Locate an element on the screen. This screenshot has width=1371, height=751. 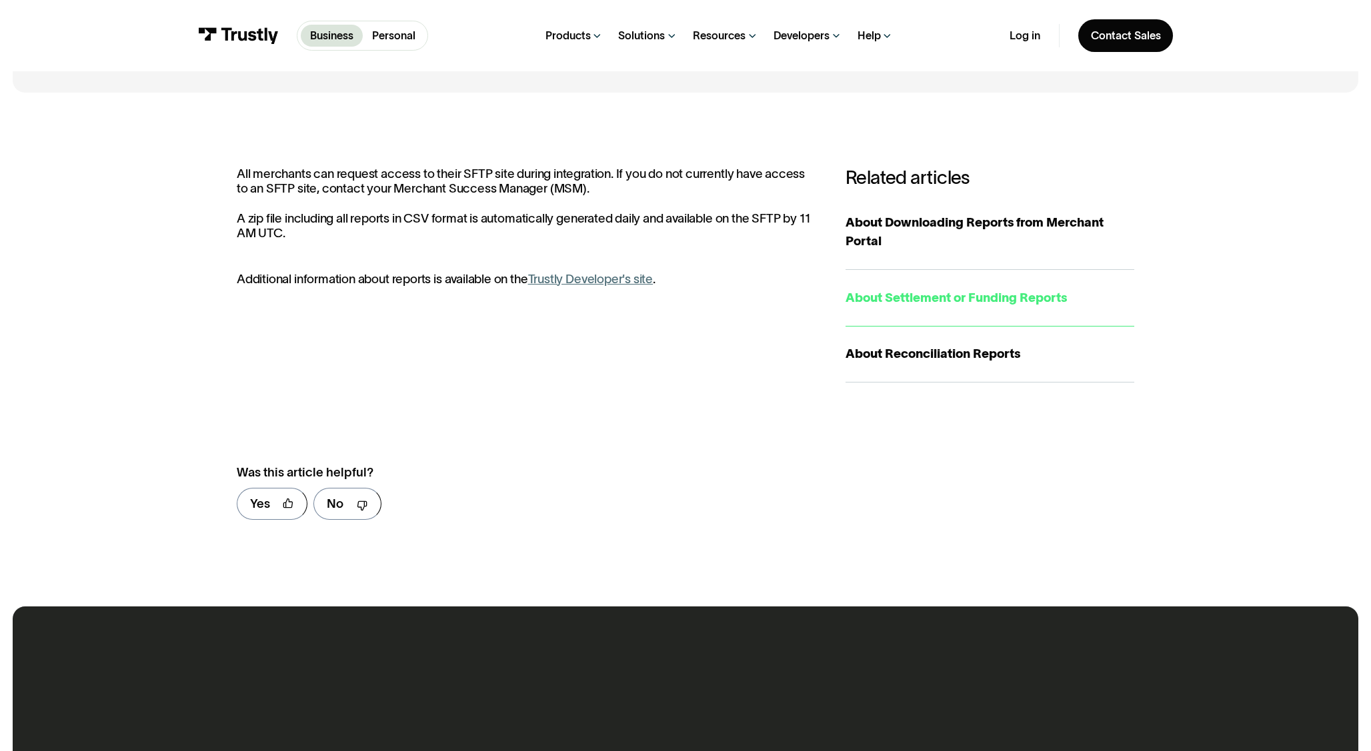
div: Help is located at coordinates (869, 35).